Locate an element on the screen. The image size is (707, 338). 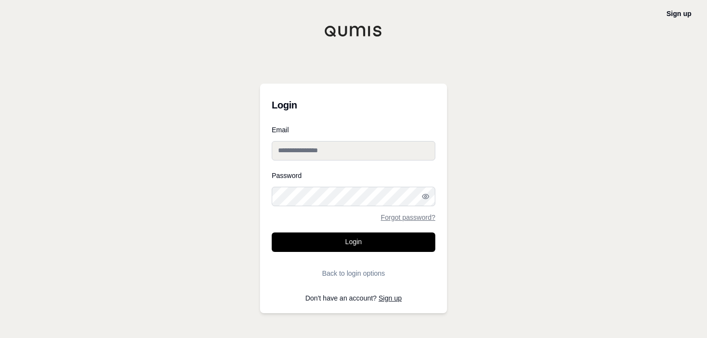
h3: Login is located at coordinates (353, 105).